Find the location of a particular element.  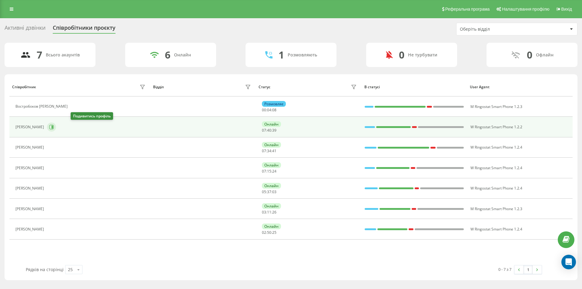

div: Співробітники проєкту is located at coordinates (84, 29).